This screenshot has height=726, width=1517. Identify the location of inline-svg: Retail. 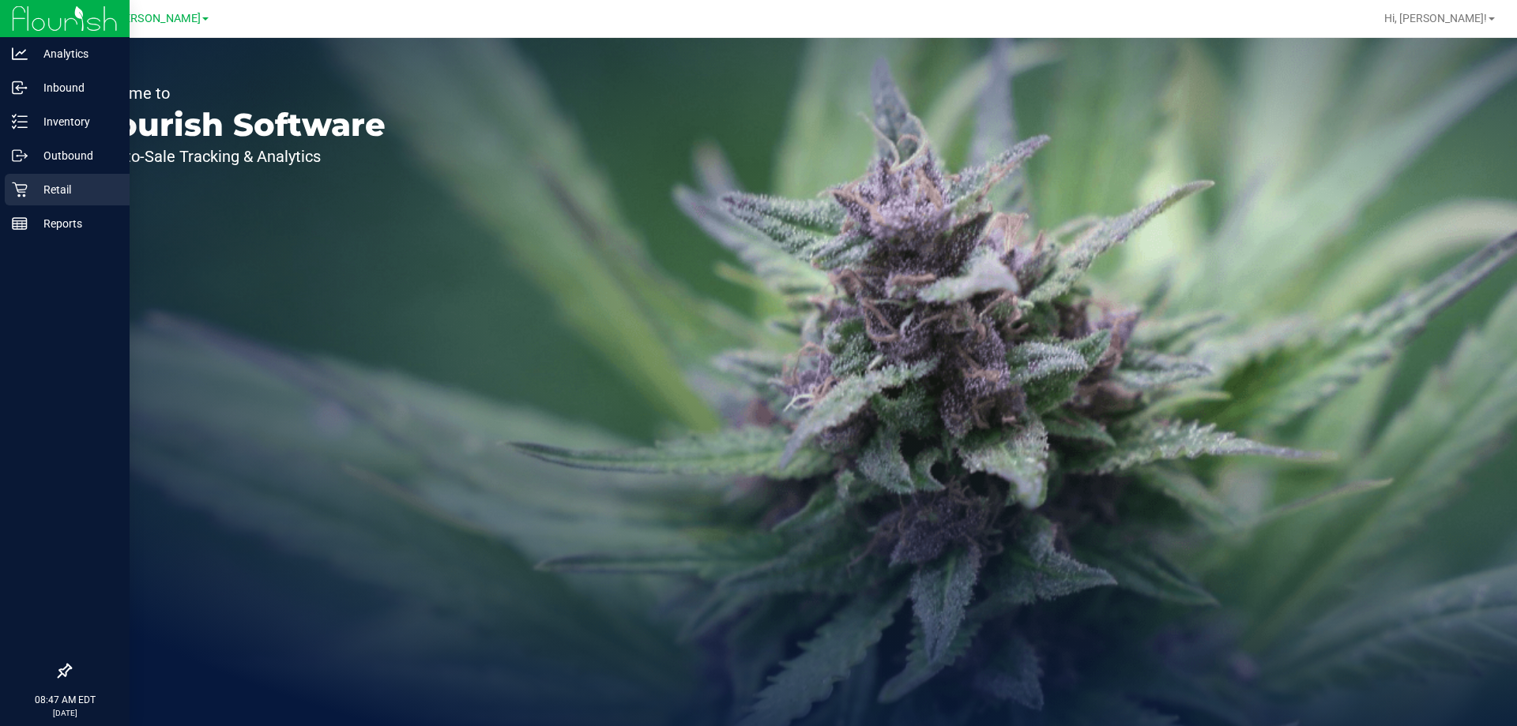
(20, 190).